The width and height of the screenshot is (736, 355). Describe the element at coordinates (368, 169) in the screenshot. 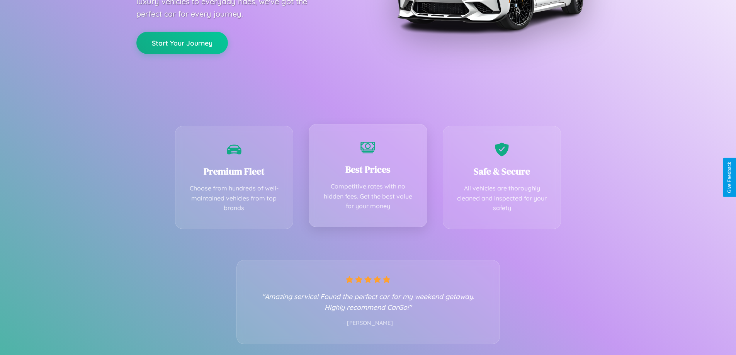

I see `h3: Best Prices` at that location.